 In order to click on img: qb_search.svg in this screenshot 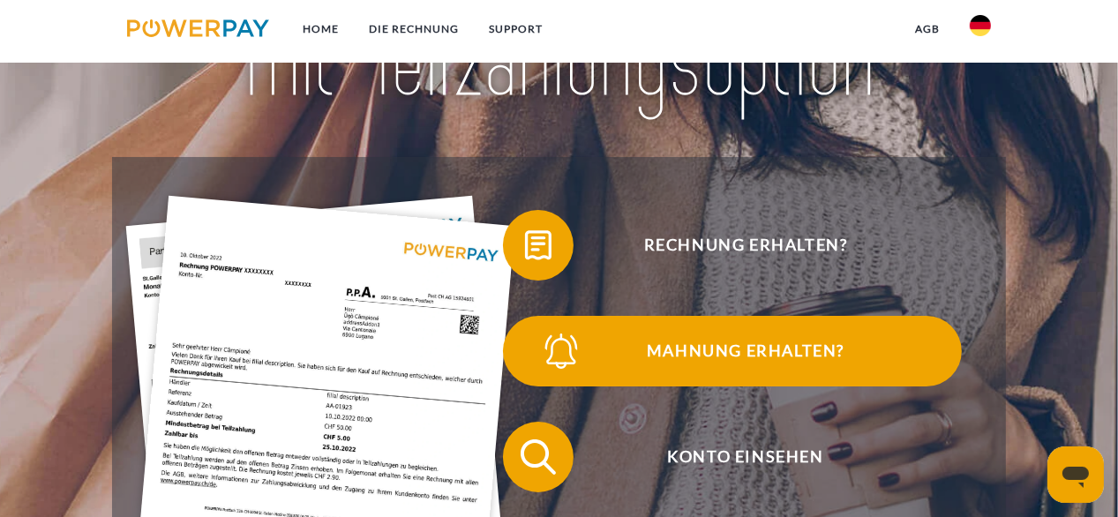, I will do `click(538, 457)`.